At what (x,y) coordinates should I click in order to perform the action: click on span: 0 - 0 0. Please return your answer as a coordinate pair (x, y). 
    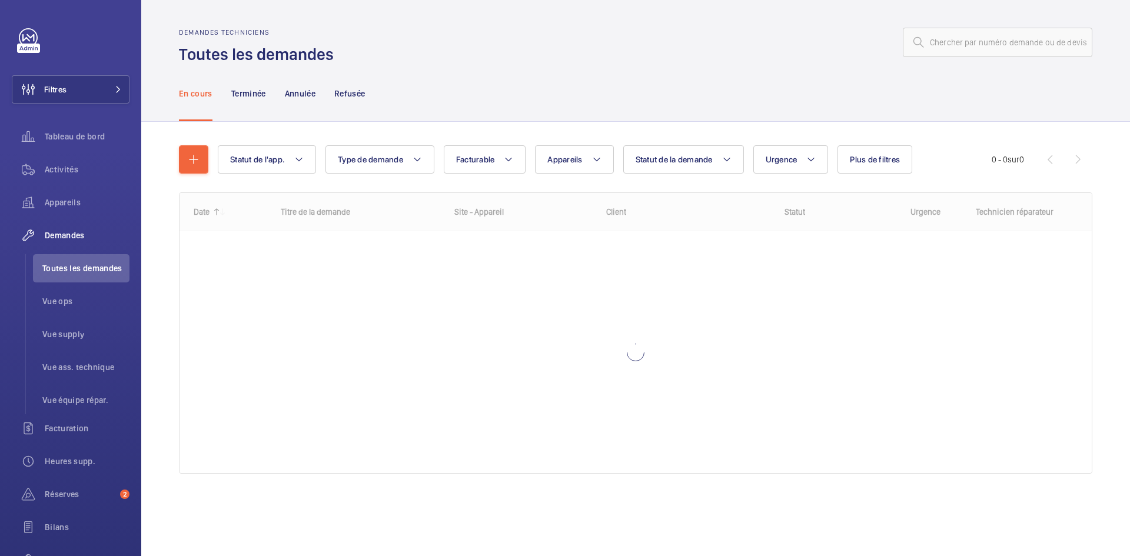
    Looking at the image, I should click on (1008, 160).